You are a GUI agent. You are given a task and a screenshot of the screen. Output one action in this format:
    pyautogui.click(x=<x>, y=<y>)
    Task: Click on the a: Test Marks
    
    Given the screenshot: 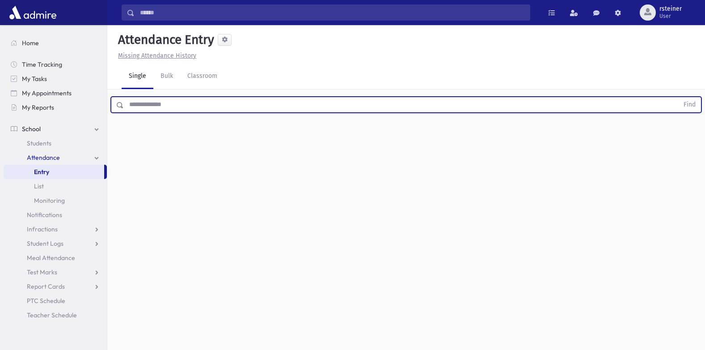 What is the action you would take?
    pyautogui.click(x=55, y=272)
    